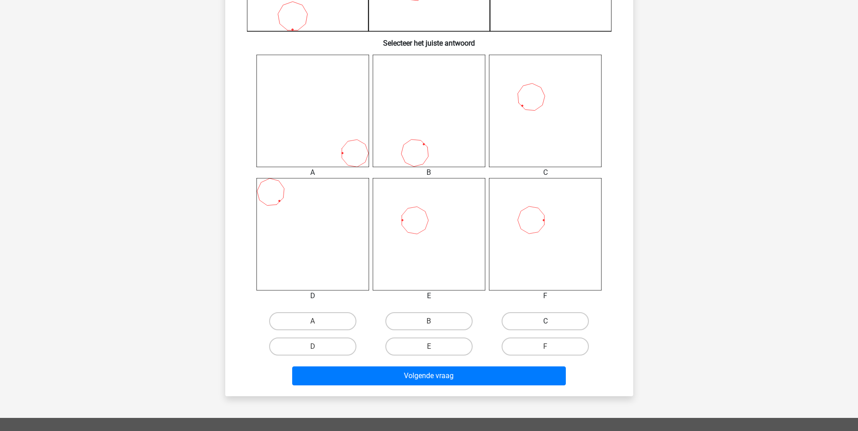 Image resolution: width=858 pixels, height=431 pixels. I want to click on div: F, so click(545, 296).